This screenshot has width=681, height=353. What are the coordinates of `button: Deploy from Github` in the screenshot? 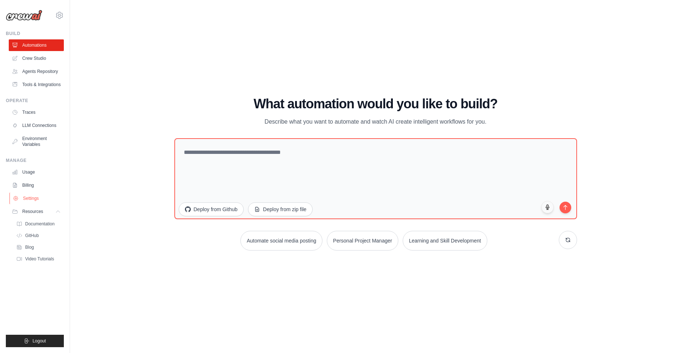 It's located at (211, 209).